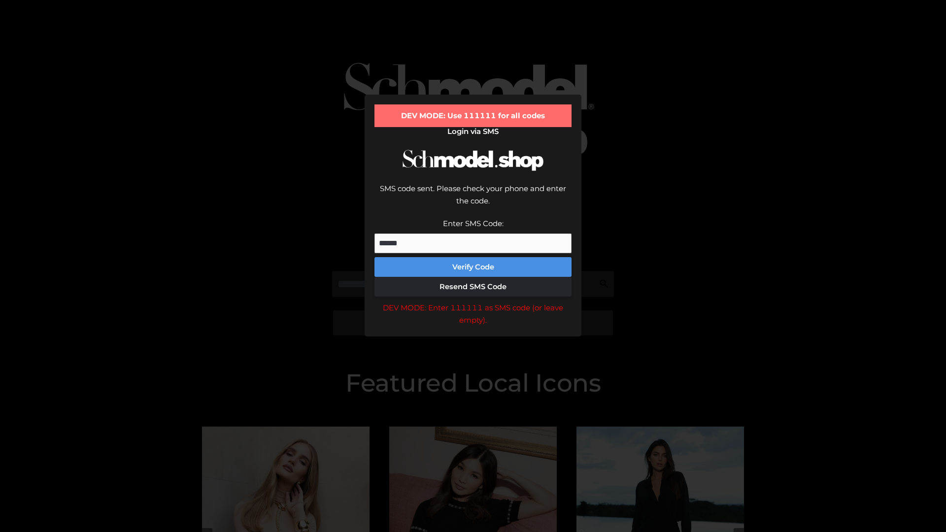 The image size is (946, 532). Describe the element at coordinates (473, 160) in the screenshot. I see `img: Schmodel Logo` at that location.